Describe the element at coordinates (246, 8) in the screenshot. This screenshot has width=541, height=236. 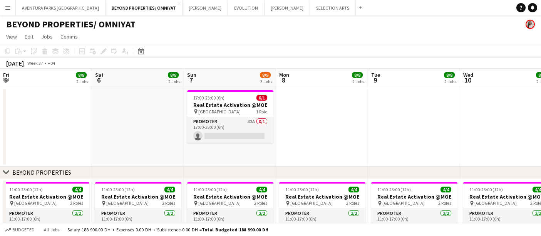
I see `button: EVOLUTION` at that location.